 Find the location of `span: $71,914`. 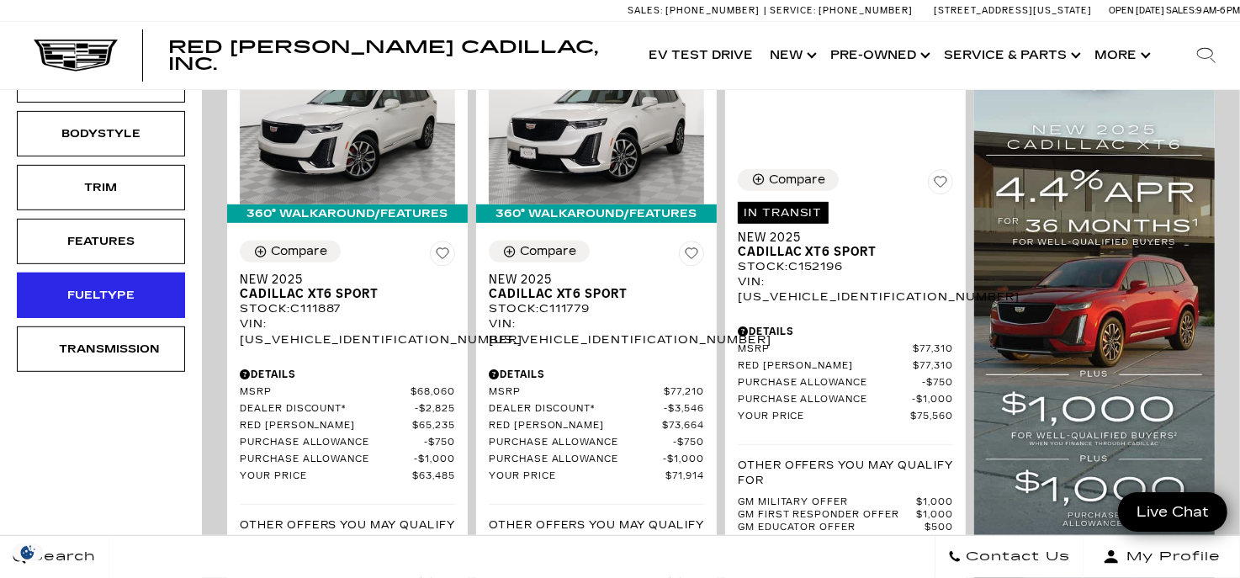

span: $71,914 is located at coordinates (685, 476).